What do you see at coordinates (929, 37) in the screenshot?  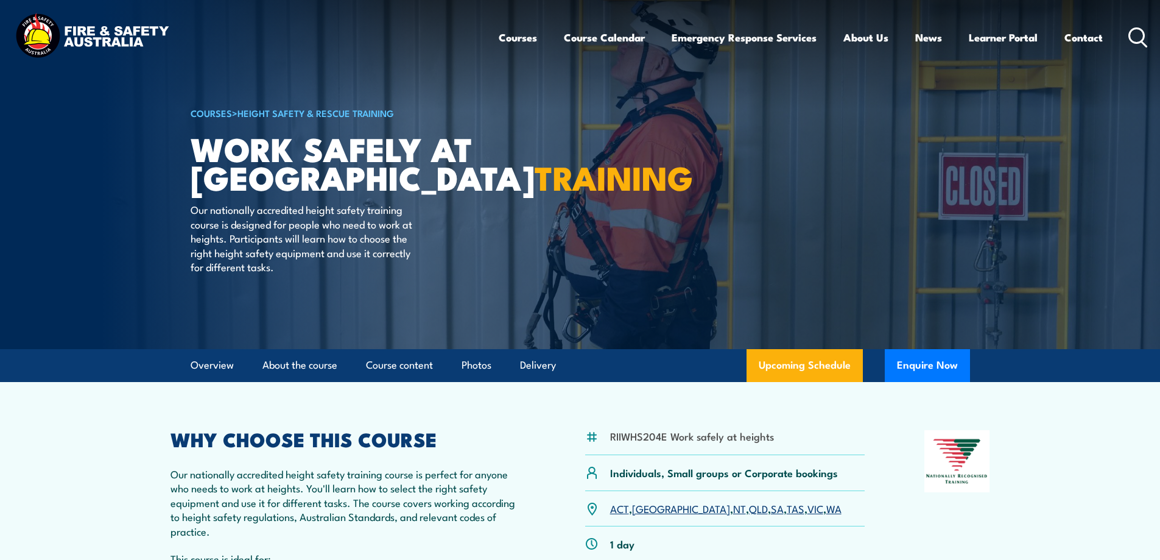 I see `a: News` at bounding box center [929, 37].